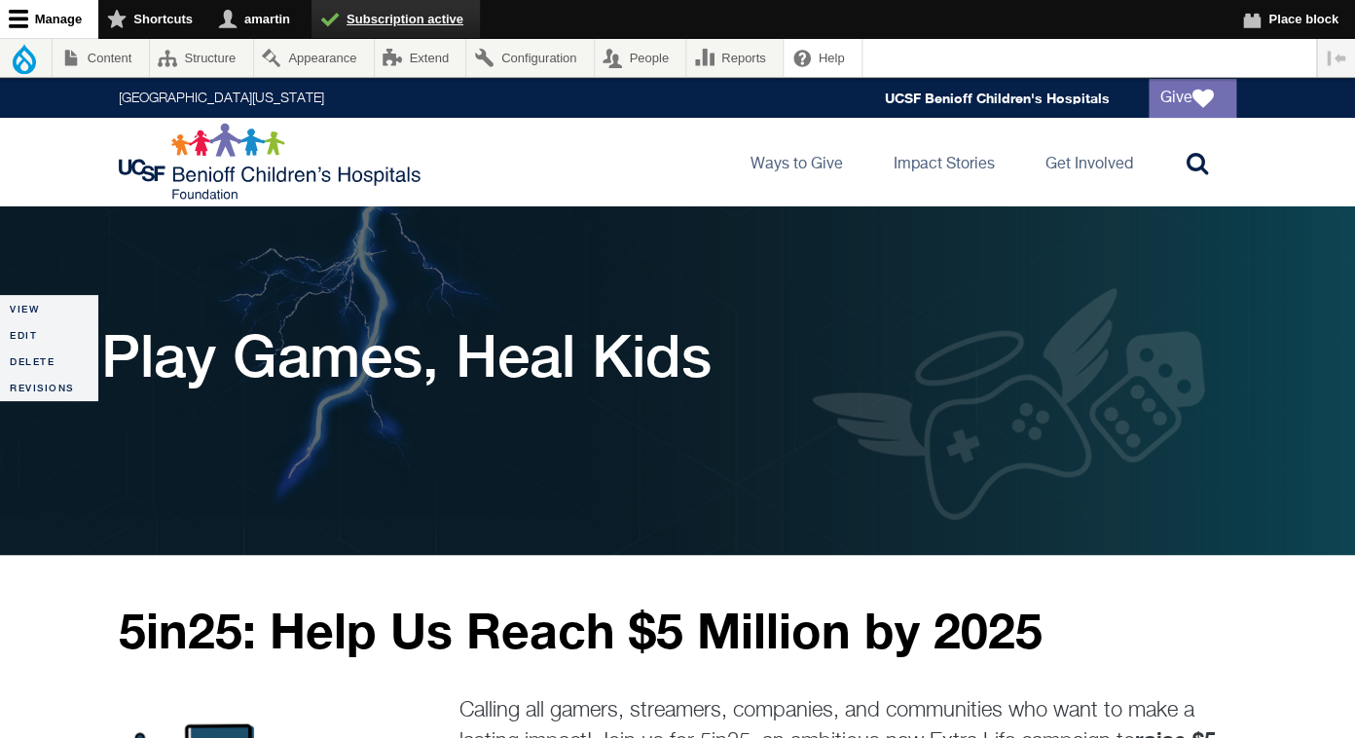  Describe the element at coordinates (100, 57) in the screenshot. I see `a: Content` at that location.